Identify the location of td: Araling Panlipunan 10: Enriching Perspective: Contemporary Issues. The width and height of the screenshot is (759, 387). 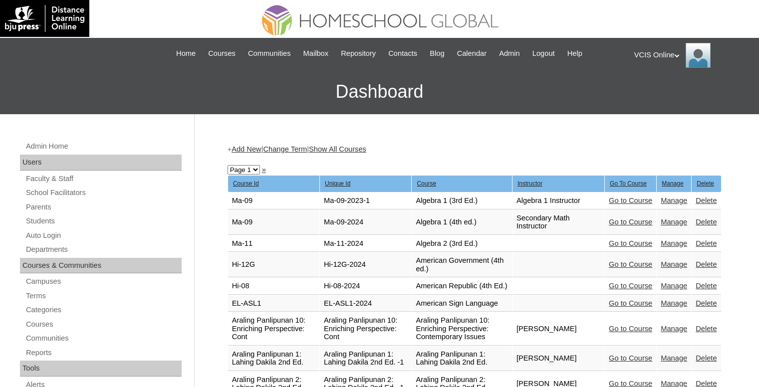
(462, 329).